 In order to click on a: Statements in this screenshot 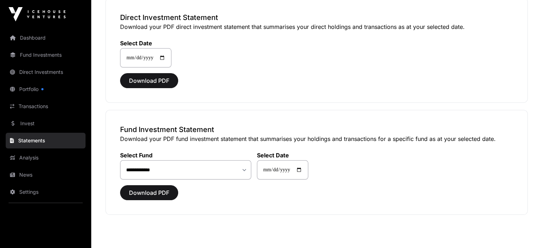, I will do `click(46, 140)`.